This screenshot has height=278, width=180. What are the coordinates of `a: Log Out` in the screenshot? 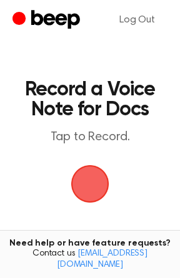 It's located at (137, 20).